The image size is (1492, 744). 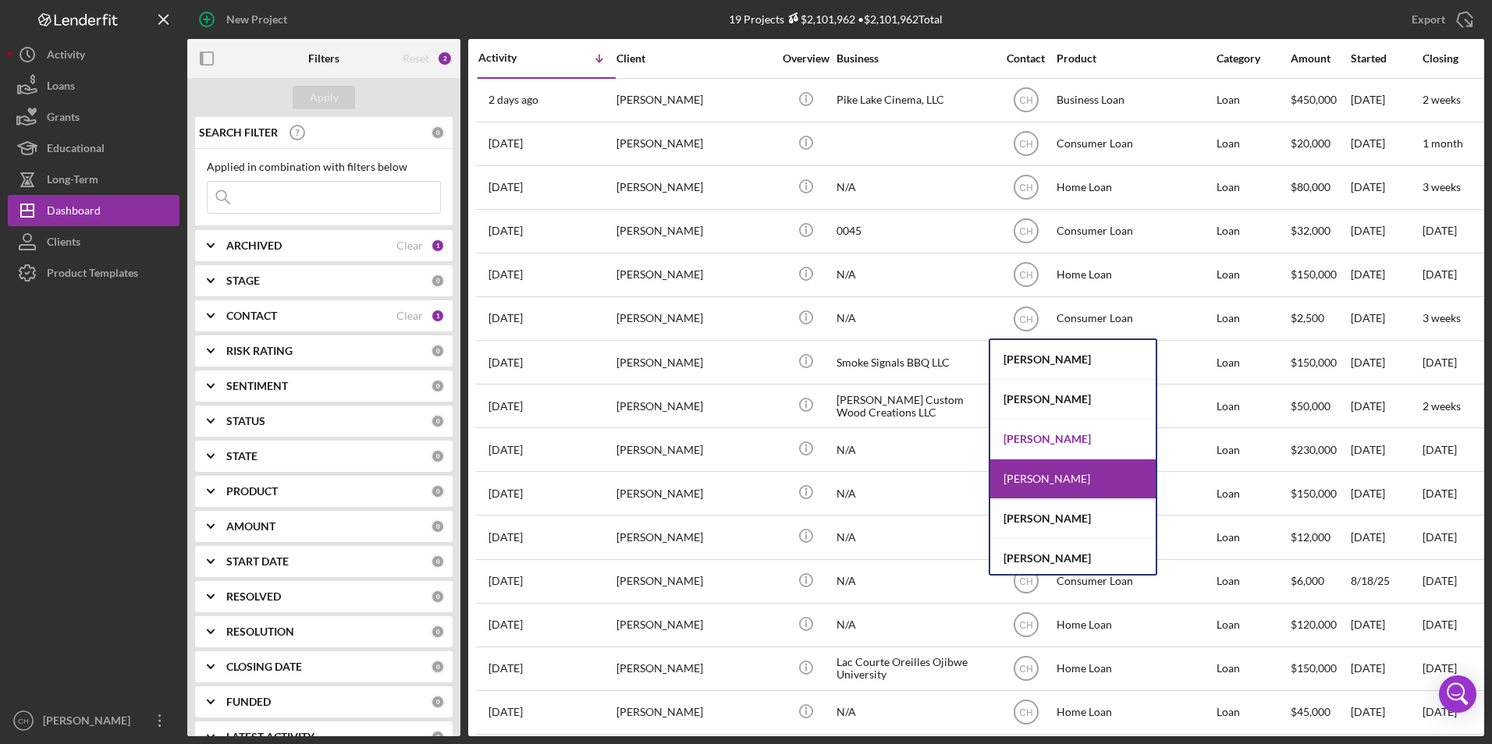 I want to click on div: Product Templates, so click(x=92, y=275).